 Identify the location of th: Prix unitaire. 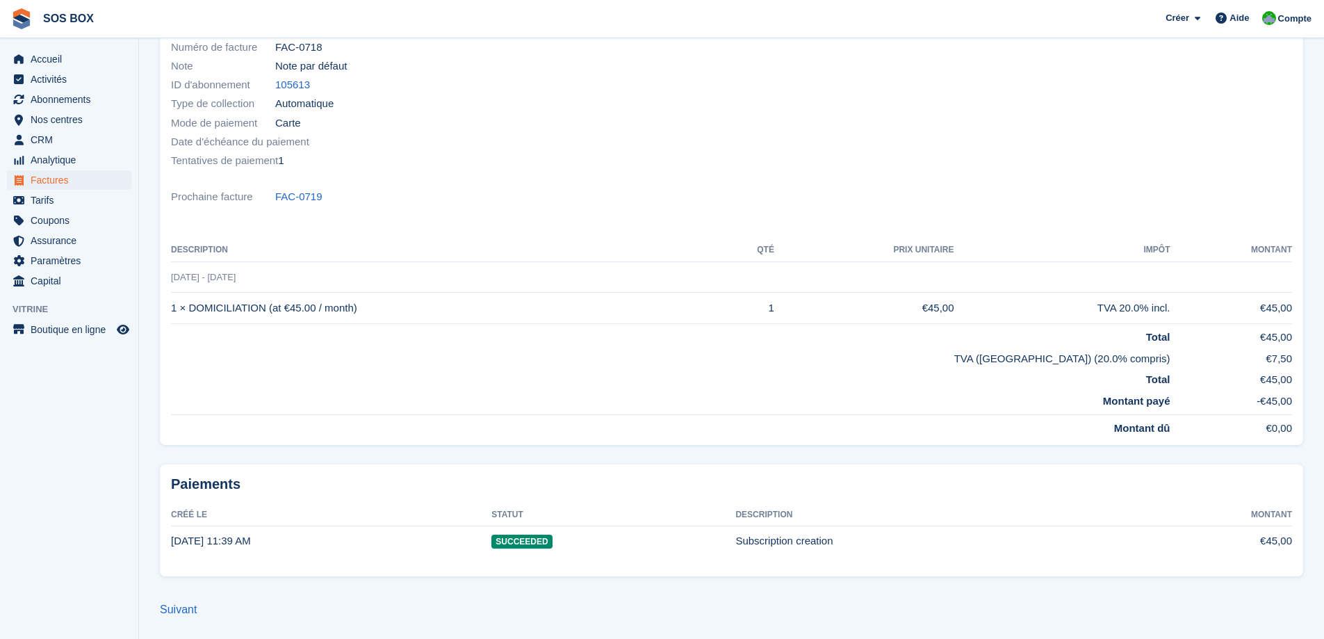
(864, 250).